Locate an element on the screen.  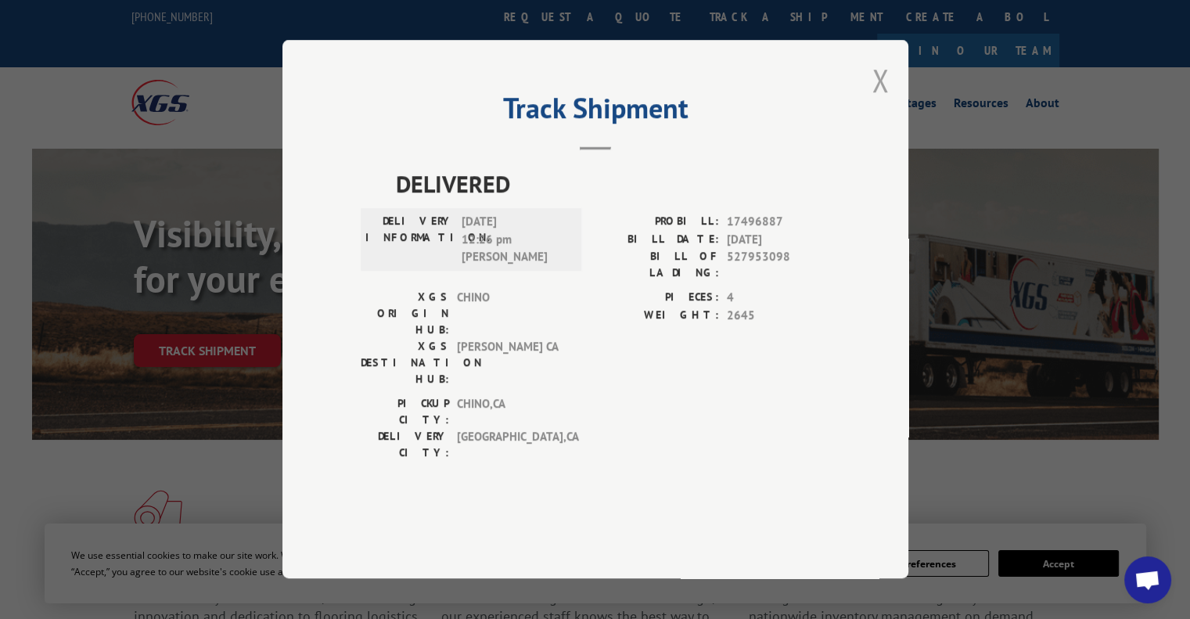
span: 17496887 is located at coordinates (779, 222).